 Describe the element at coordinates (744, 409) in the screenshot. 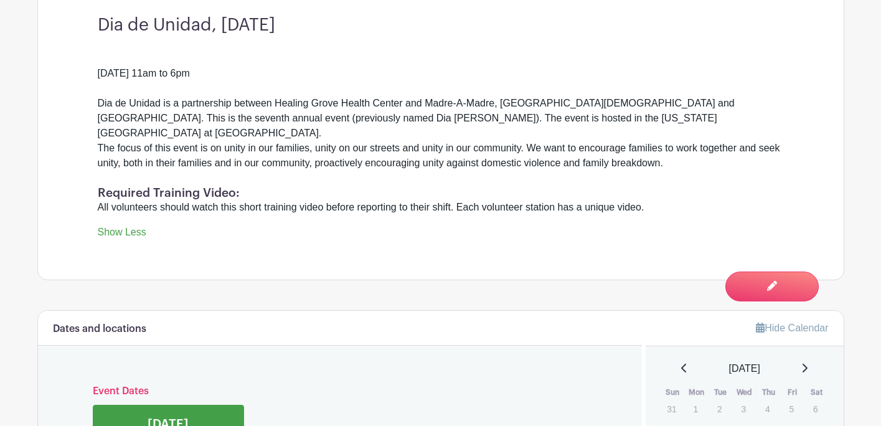

I see `p: 3` at that location.